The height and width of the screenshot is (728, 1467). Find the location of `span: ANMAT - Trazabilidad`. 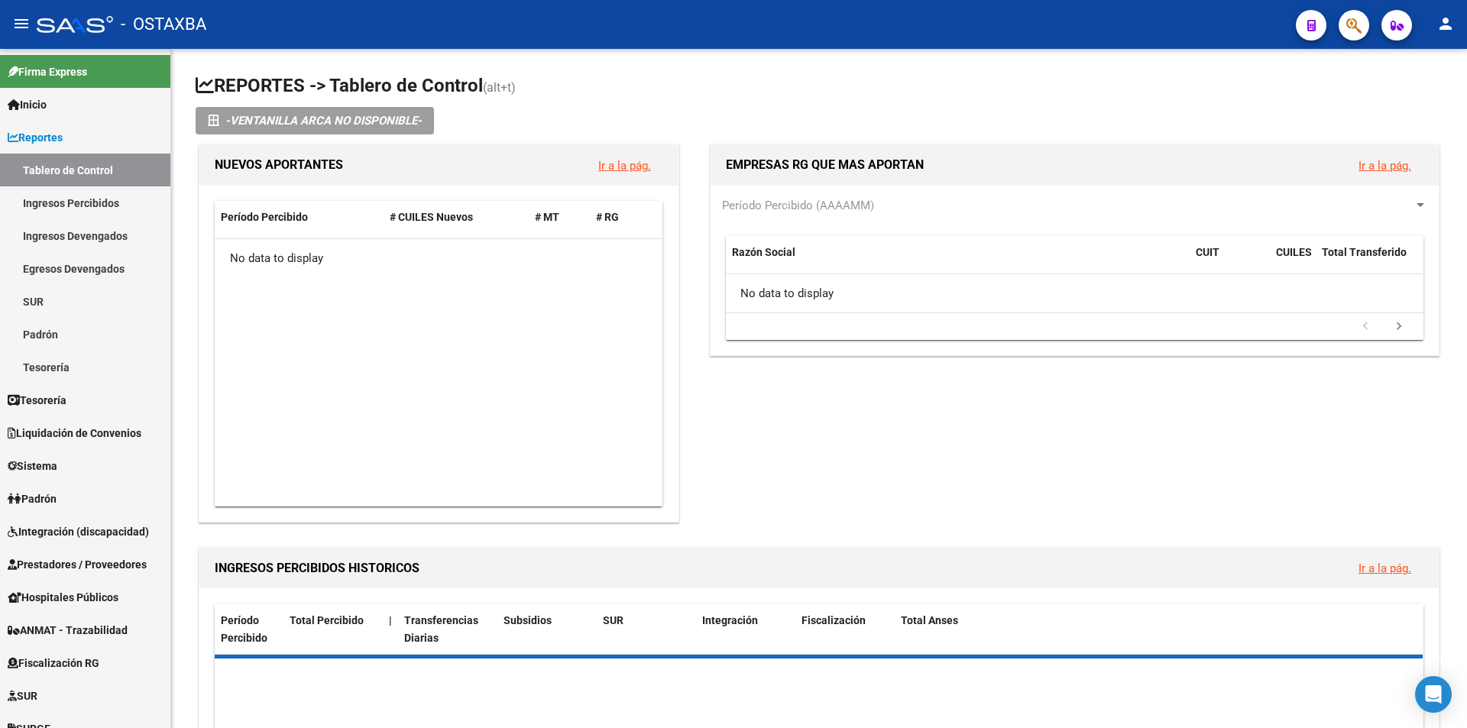

span: ANMAT - Trazabilidad is located at coordinates (67, 631).